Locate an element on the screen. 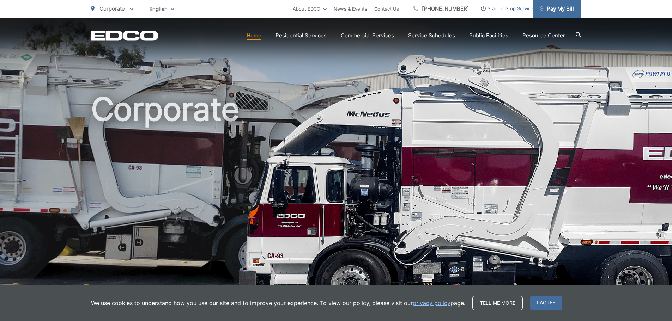 The height and width of the screenshot is (321, 672). a: Tell me more is located at coordinates (498, 303).